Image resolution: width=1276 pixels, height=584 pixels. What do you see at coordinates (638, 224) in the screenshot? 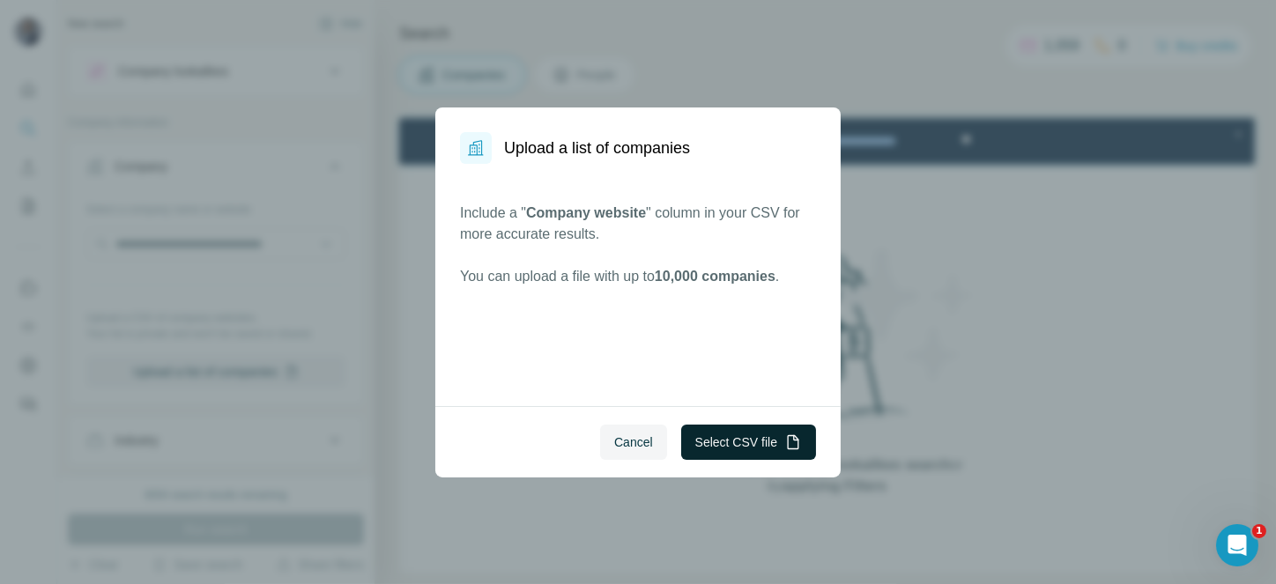
I see `p: Include a " " column in your CSV for more accurate results.` at bounding box center [638, 224].